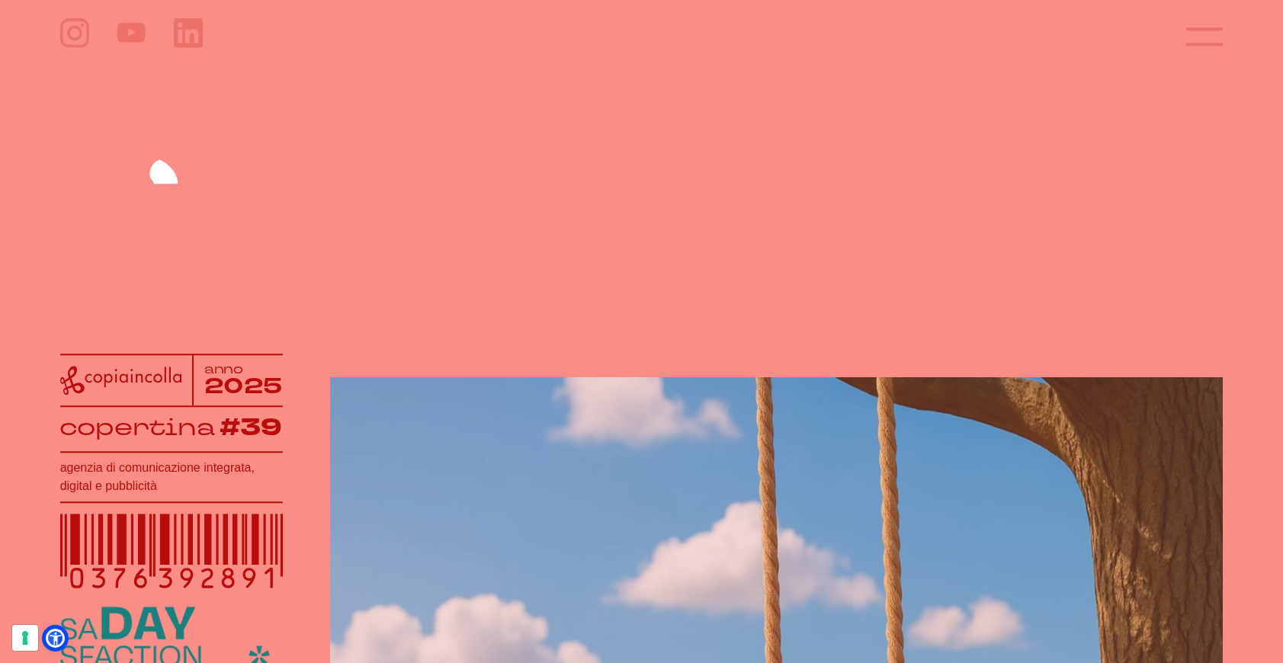  Describe the element at coordinates (244, 386) in the screenshot. I see `tspan: 2025` at that location.